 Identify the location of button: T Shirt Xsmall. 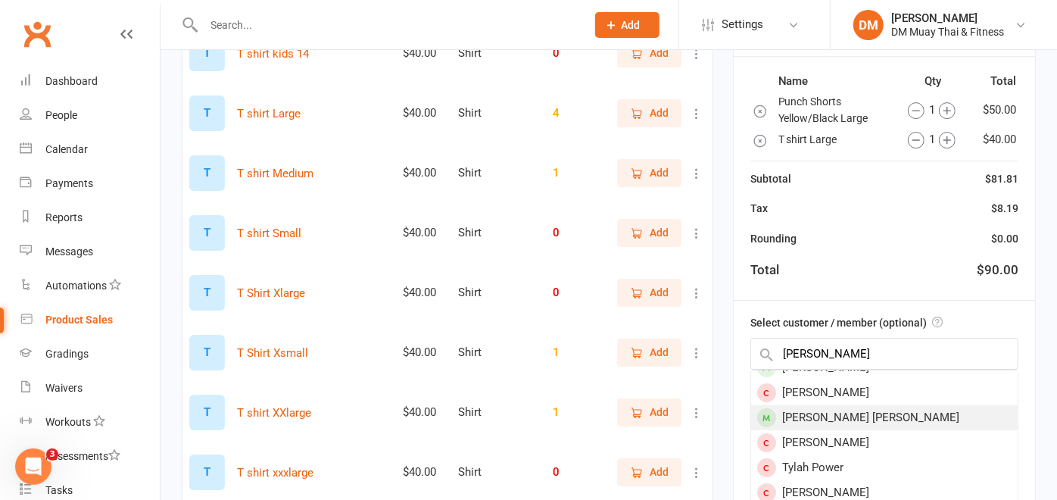
(273, 353).